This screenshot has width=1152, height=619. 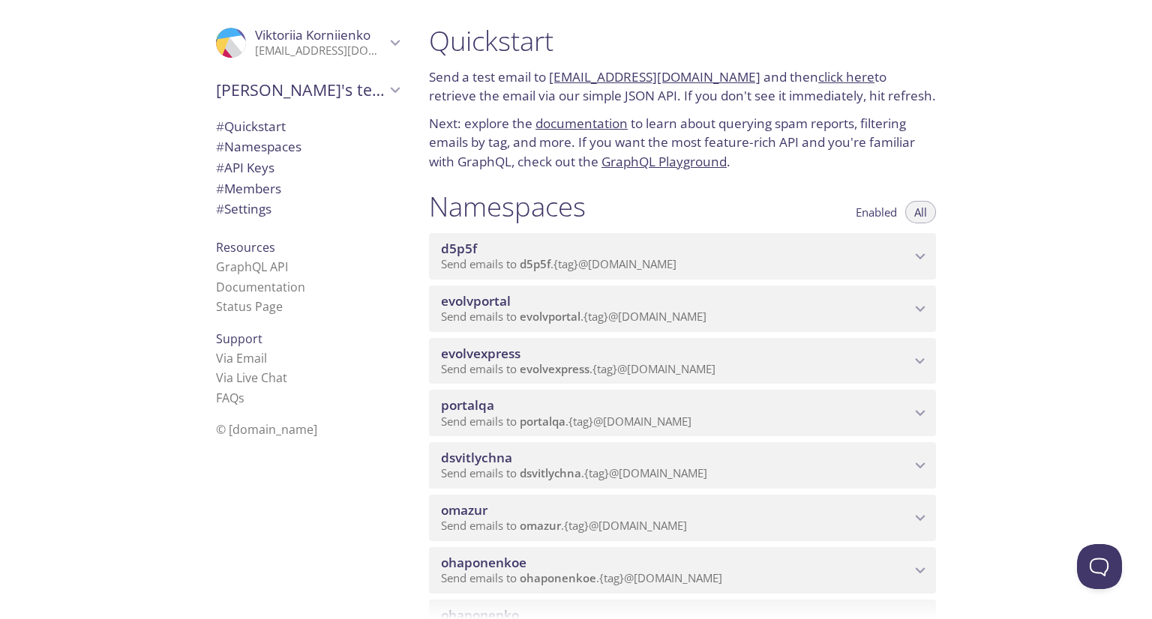 I want to click on p: Next: explore the to learn about querying spam reports, filtering emails by tag, and more. If you..., so click(x=682, y=142).